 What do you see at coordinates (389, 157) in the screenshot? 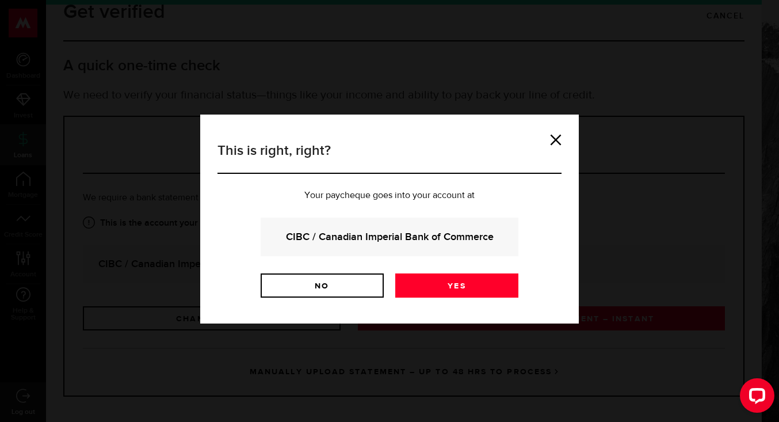
I see `h3: This is right, right?` at bounding box center [389, 157].